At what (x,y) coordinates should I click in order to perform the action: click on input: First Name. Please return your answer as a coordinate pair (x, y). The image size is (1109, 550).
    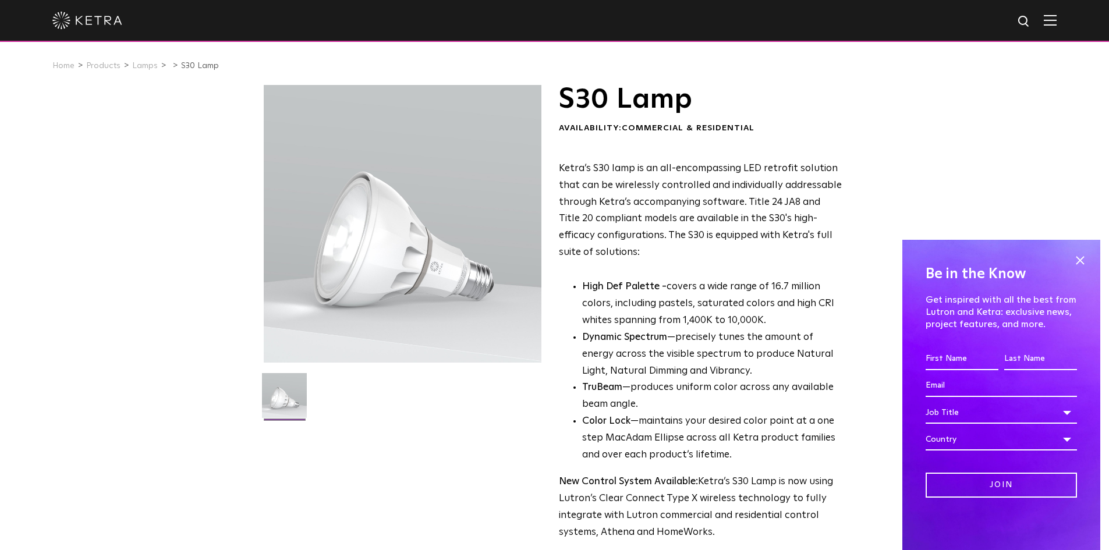
    Looking at the image, I should click on (961, 359).